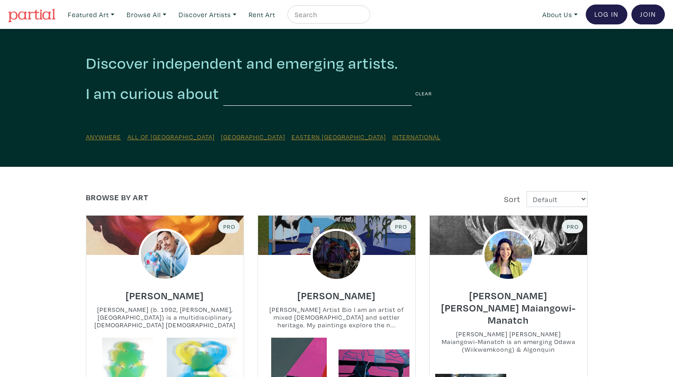 The image size is (673, 377). Describe the element at coordinates (262, 14) in the screenshot. I see `a: Rent Art` at that location.